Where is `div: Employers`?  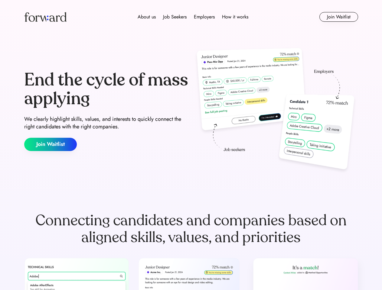
div: Employers is located at coordinates (204, 17).